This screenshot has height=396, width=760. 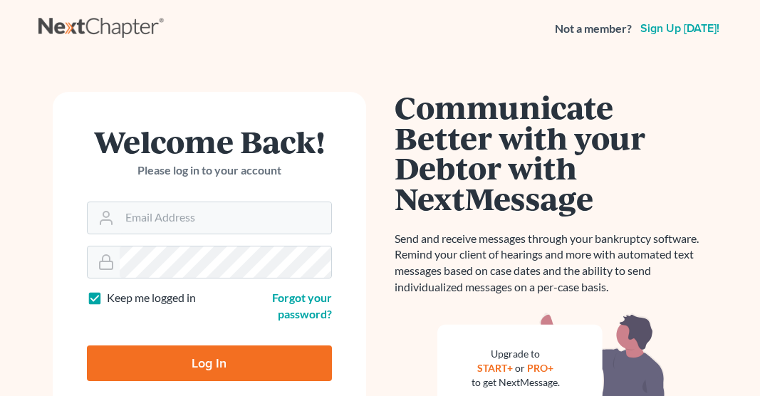 What do you see at coordinates (520, 368) in the screenshot?
I see `span: or` at bounding box center [520, 368].